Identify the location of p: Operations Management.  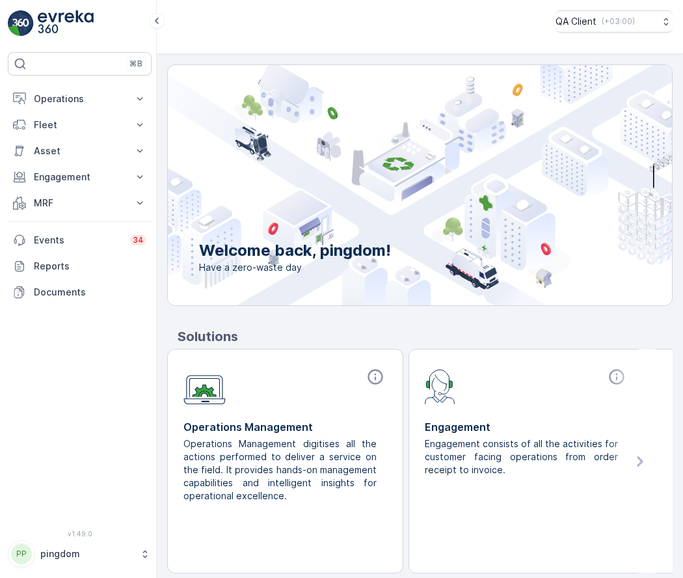
(285, 427).